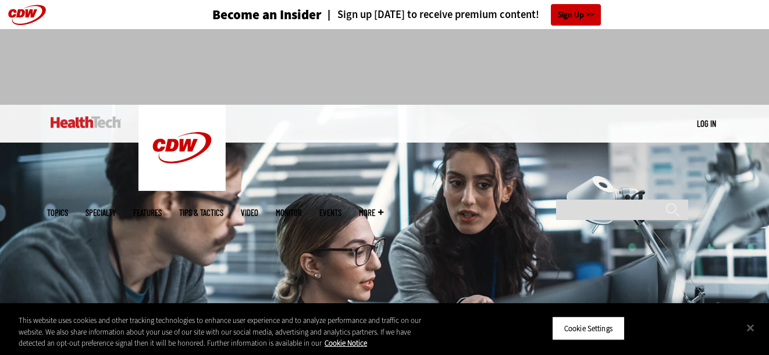 The height and width of the screenshot is (355, 769). Describe the element at coordinates (576, 15) in the screenshot. I see `a: Sign Up` at that location.